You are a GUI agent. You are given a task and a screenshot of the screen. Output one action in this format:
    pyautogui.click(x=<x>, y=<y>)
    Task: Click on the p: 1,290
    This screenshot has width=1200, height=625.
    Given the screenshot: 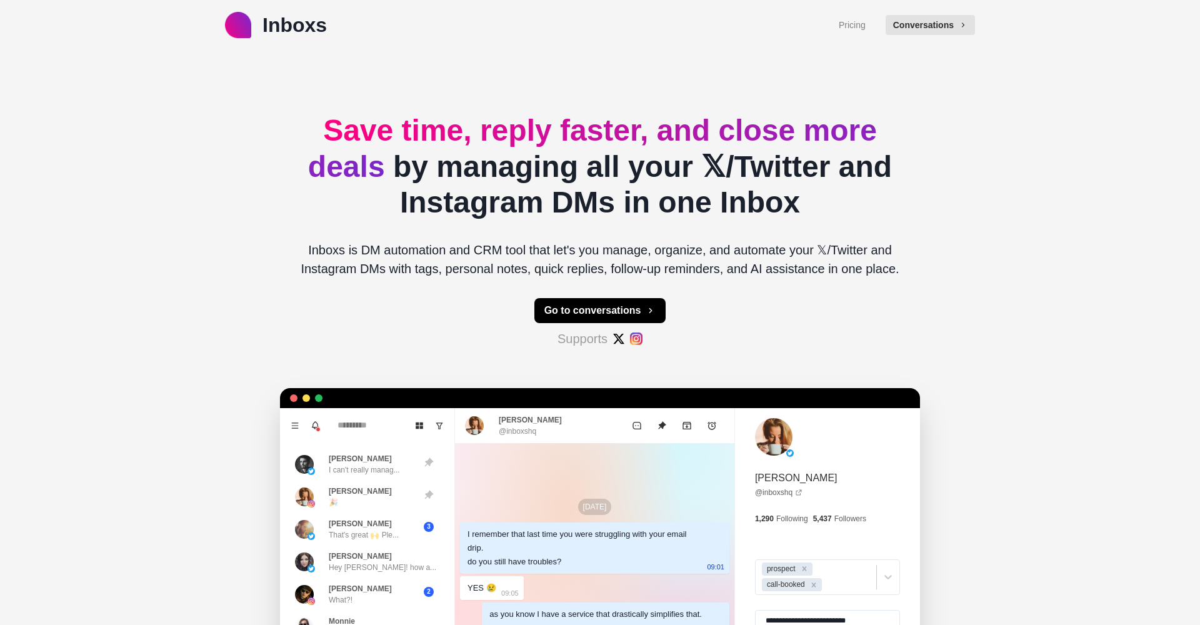 What is the action you would take?
    pyautogui.click(x=764, y=519)
    